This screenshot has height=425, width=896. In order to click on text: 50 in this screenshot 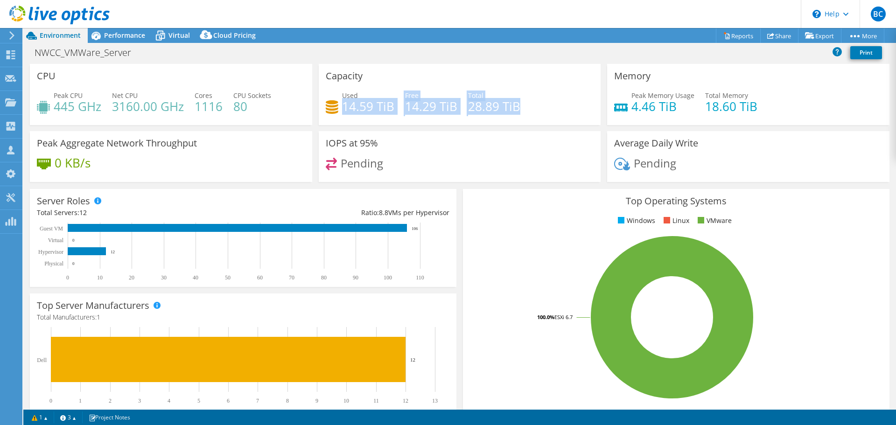, I will do `click(228, 278)`.